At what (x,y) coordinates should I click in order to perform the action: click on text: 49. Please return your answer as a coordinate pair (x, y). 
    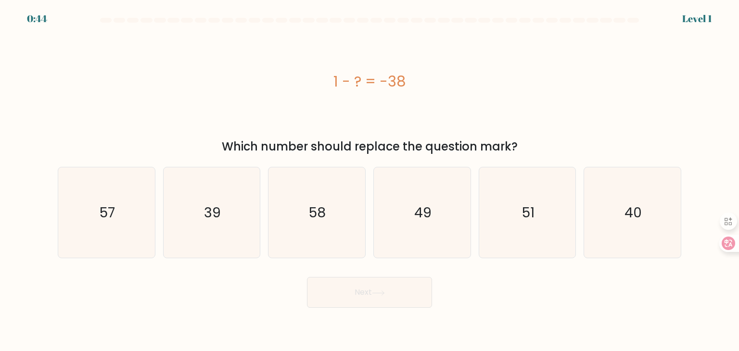
    Looking at the image, I should click on (423, 213).